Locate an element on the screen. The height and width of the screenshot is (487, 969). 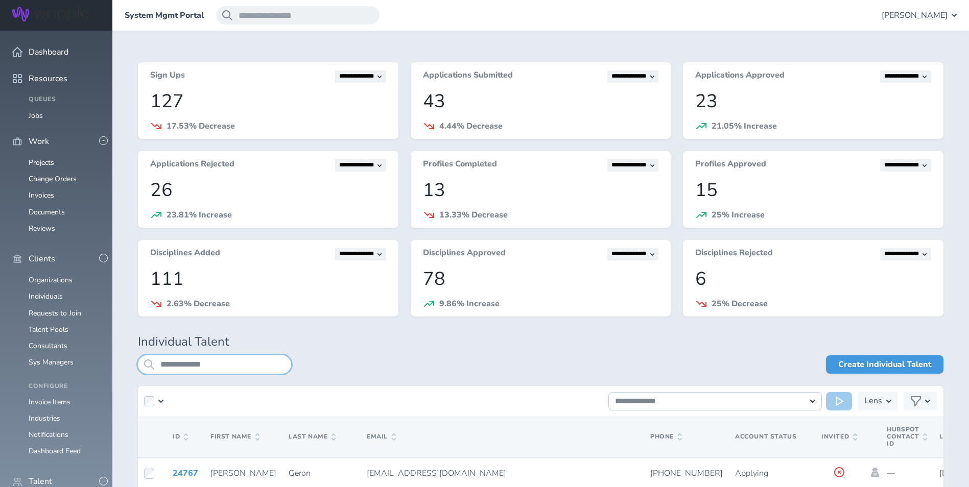
span: ID is located at coordinates (180, 437).